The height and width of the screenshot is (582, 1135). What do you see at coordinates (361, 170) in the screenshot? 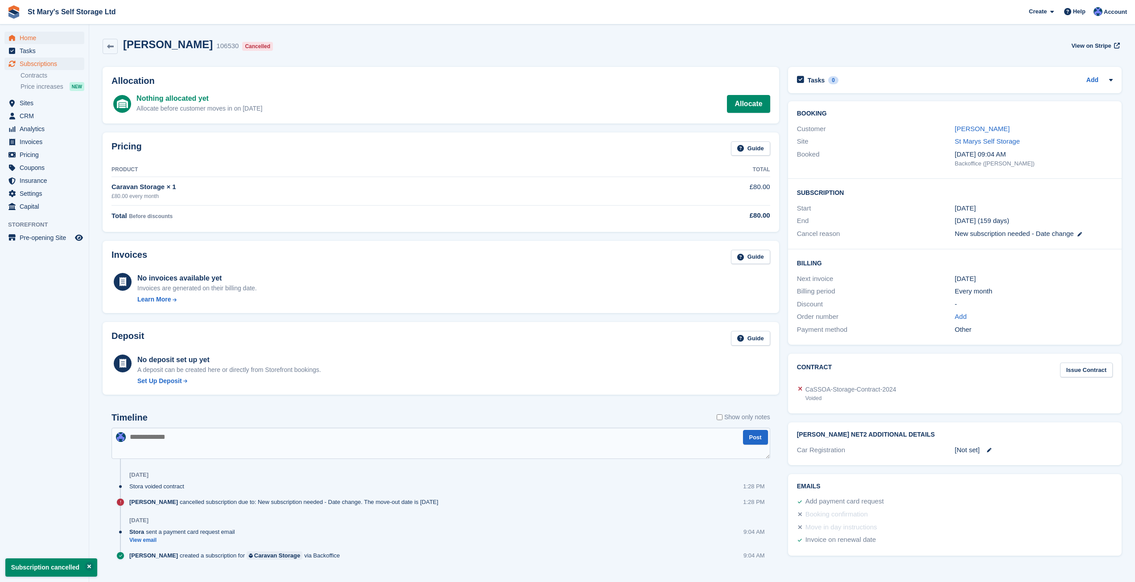
I see `th: Product` at bounding box center [361, 170].